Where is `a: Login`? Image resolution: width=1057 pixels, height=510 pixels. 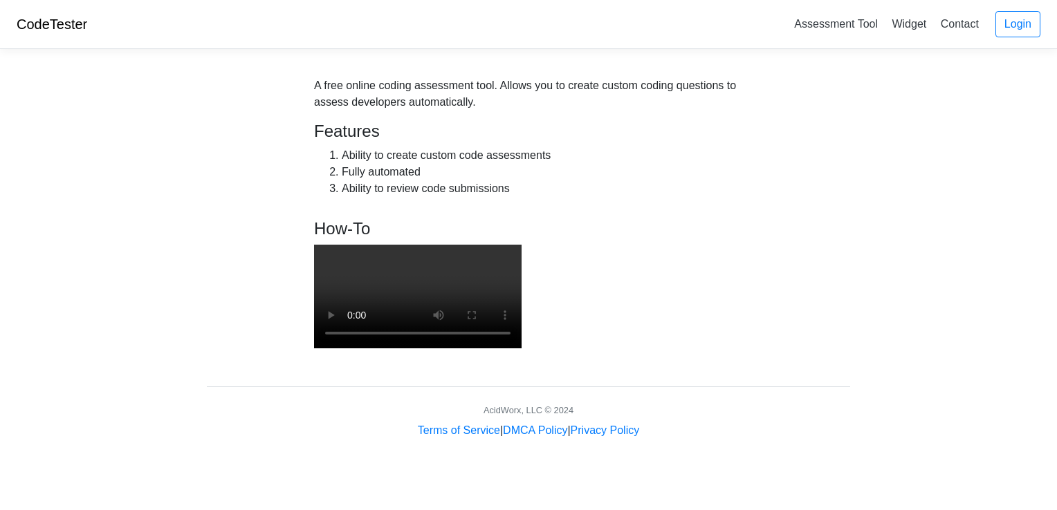 a: Login is located at coordinates (1017, 24).